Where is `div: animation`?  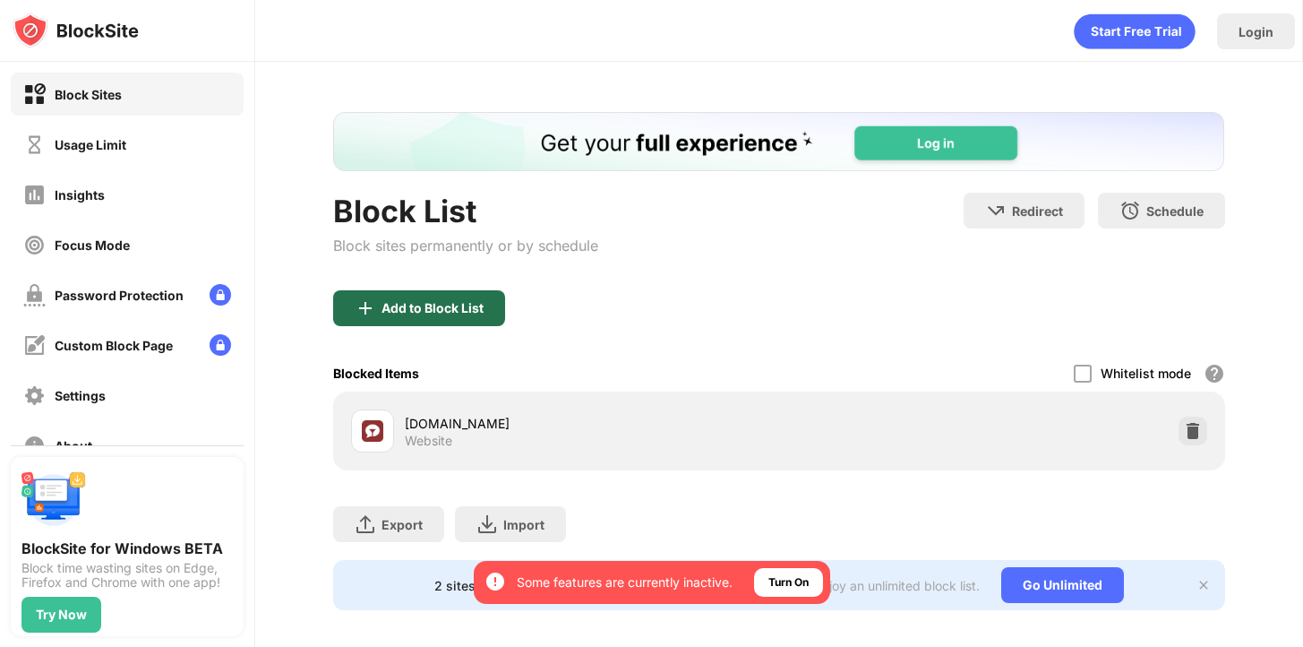
div: animation is located at coordinates (1135, 31).